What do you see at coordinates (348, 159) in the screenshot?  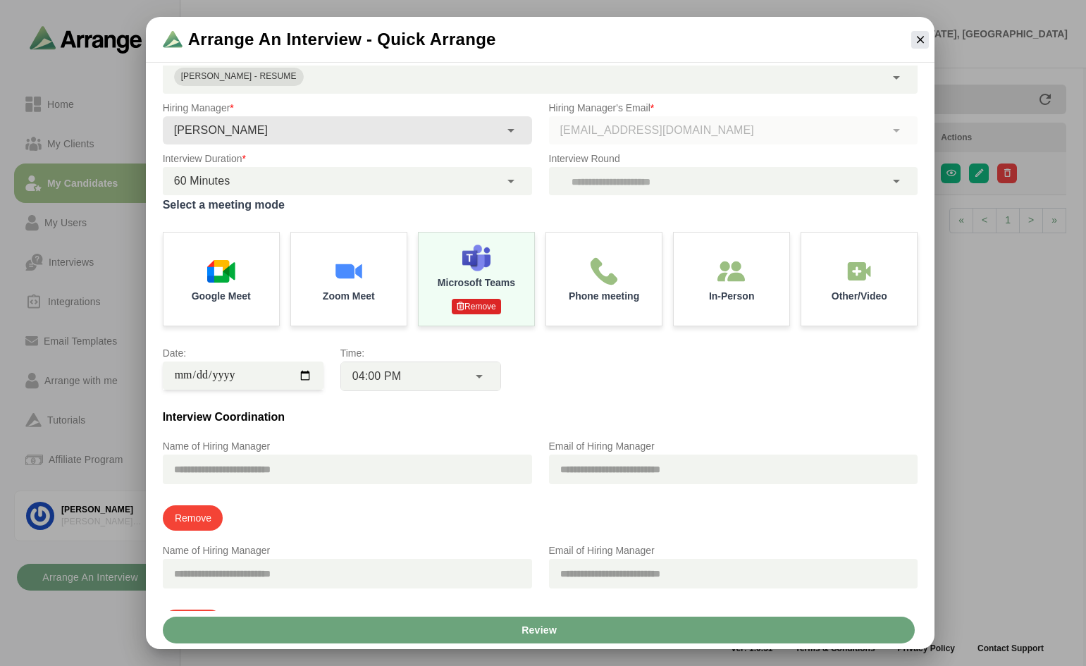 I see `p: Interview Duration` at bounding box center [348, 159].